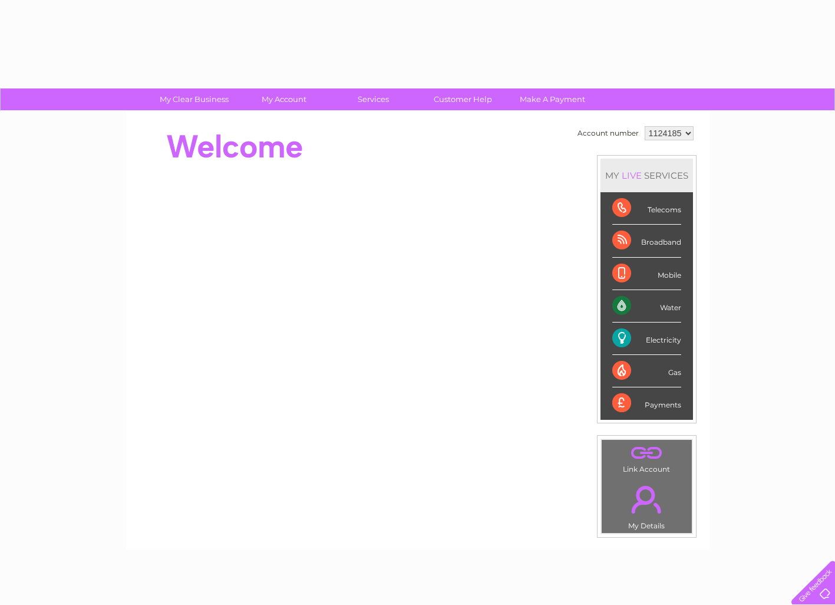 Image resolution: width=835 pixels, height=605 pixels. Describe the element at coordinates (373, 99) in the screenshot. I see `a: Services` at that location.